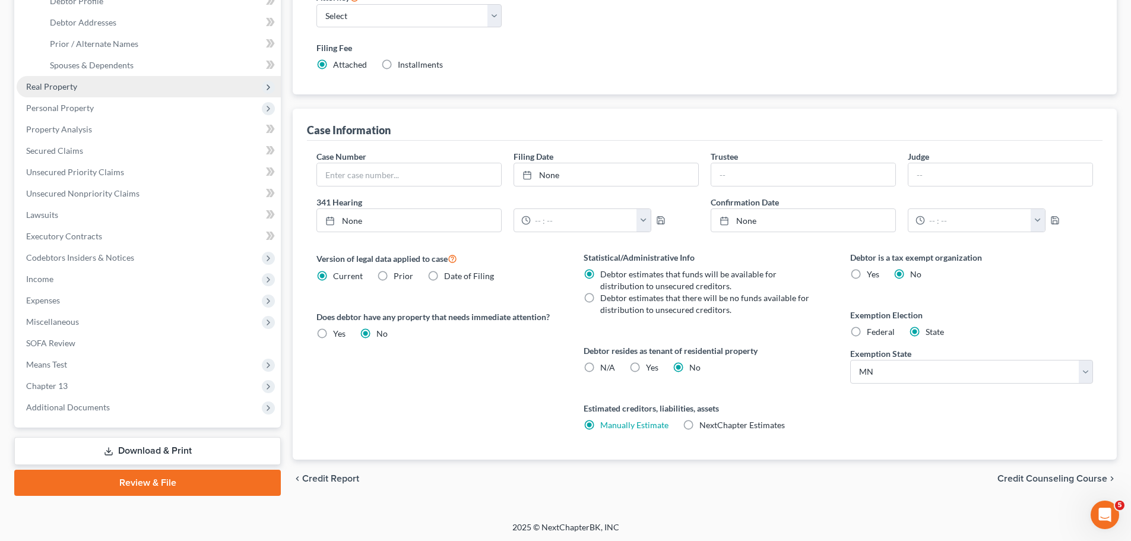 Image resolution: width=1131 pixels, height=541 pixels. I want to click on label: Exemption State, so click(880, 353).